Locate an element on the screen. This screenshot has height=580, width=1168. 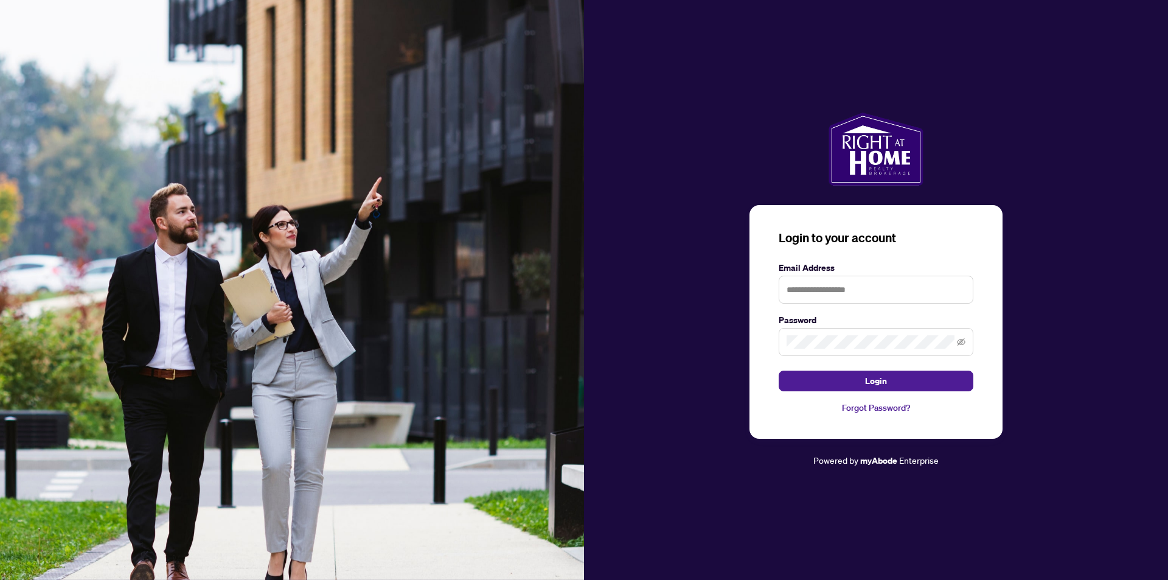
span: eye-invisible is located at coordinates (961, 342).